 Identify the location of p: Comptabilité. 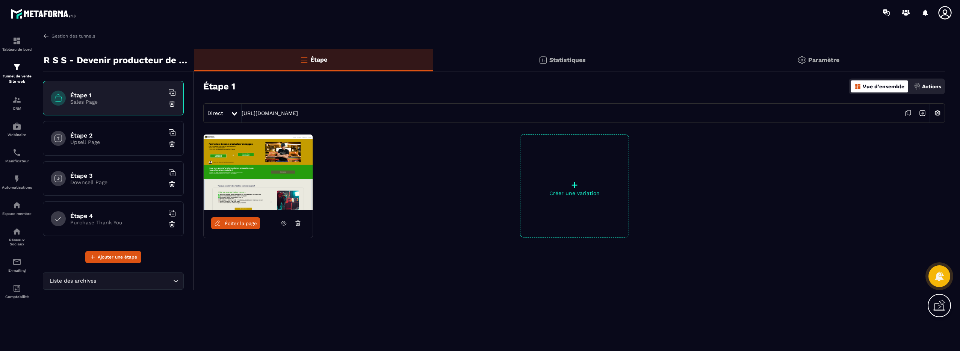
(17, 296).